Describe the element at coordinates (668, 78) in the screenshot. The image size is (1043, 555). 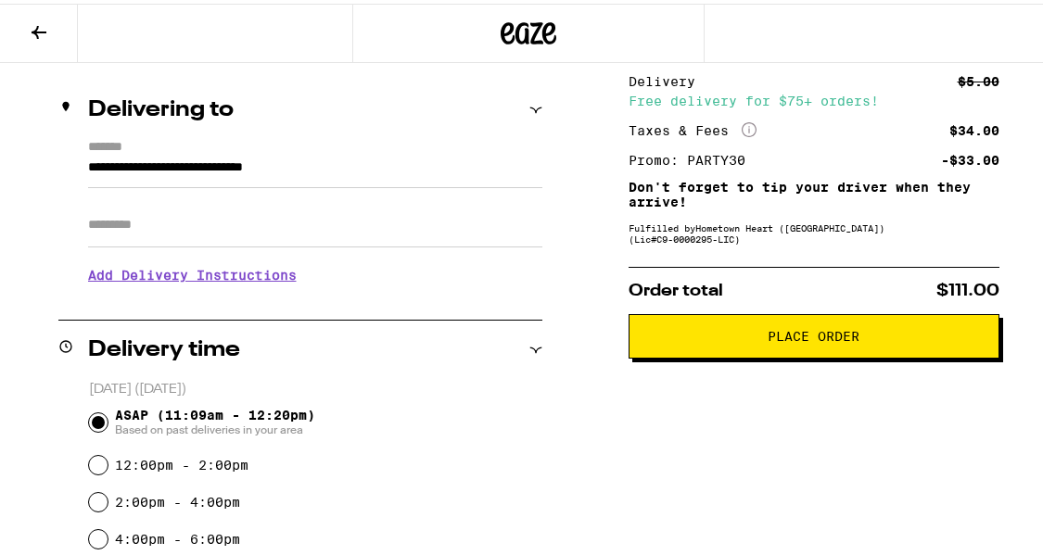
I see `div: Delivery` at that location.